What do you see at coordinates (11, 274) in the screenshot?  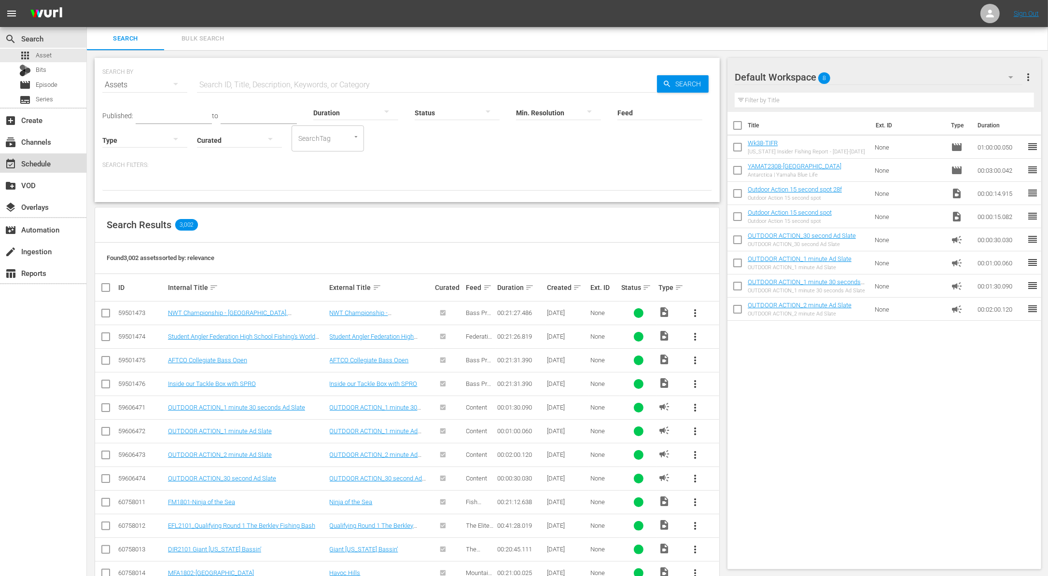 I see `span: Reports` at bounding box center [11, 274].